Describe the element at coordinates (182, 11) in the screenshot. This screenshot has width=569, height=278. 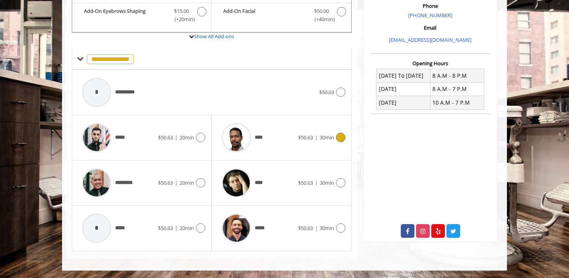
I see `span: $15.00` at that location.